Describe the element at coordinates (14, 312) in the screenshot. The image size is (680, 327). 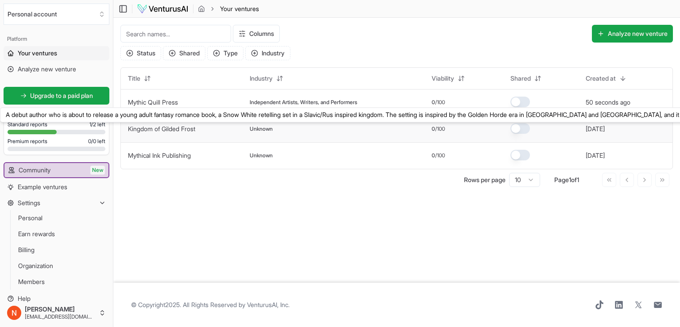
I see `img: ACg8ocJ1VnFiU--xBkYuty0mUzEuJoR9CUcibItZ8iz2lPJG9K5oQw=s96-c` at that location.